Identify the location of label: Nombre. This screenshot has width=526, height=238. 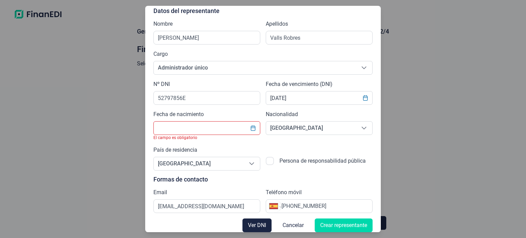
(163, 24).